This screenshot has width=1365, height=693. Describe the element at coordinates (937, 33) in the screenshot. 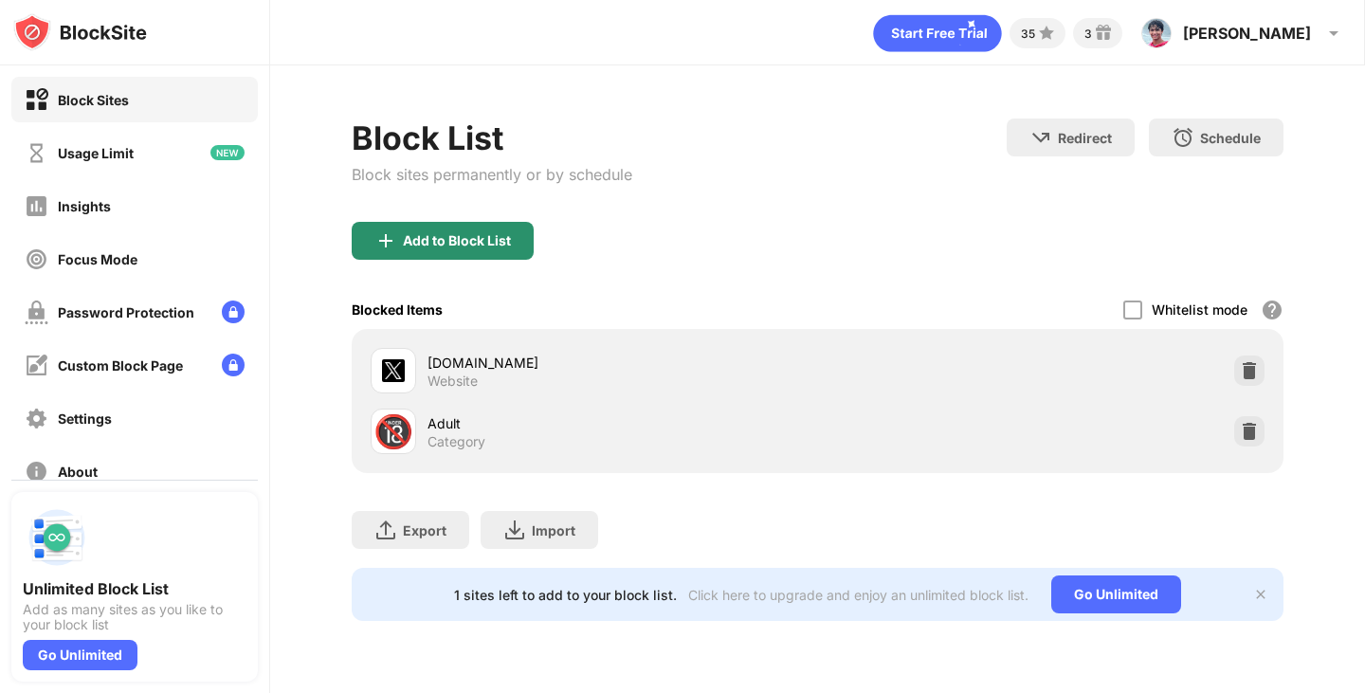

I see `div: animation` at that location.